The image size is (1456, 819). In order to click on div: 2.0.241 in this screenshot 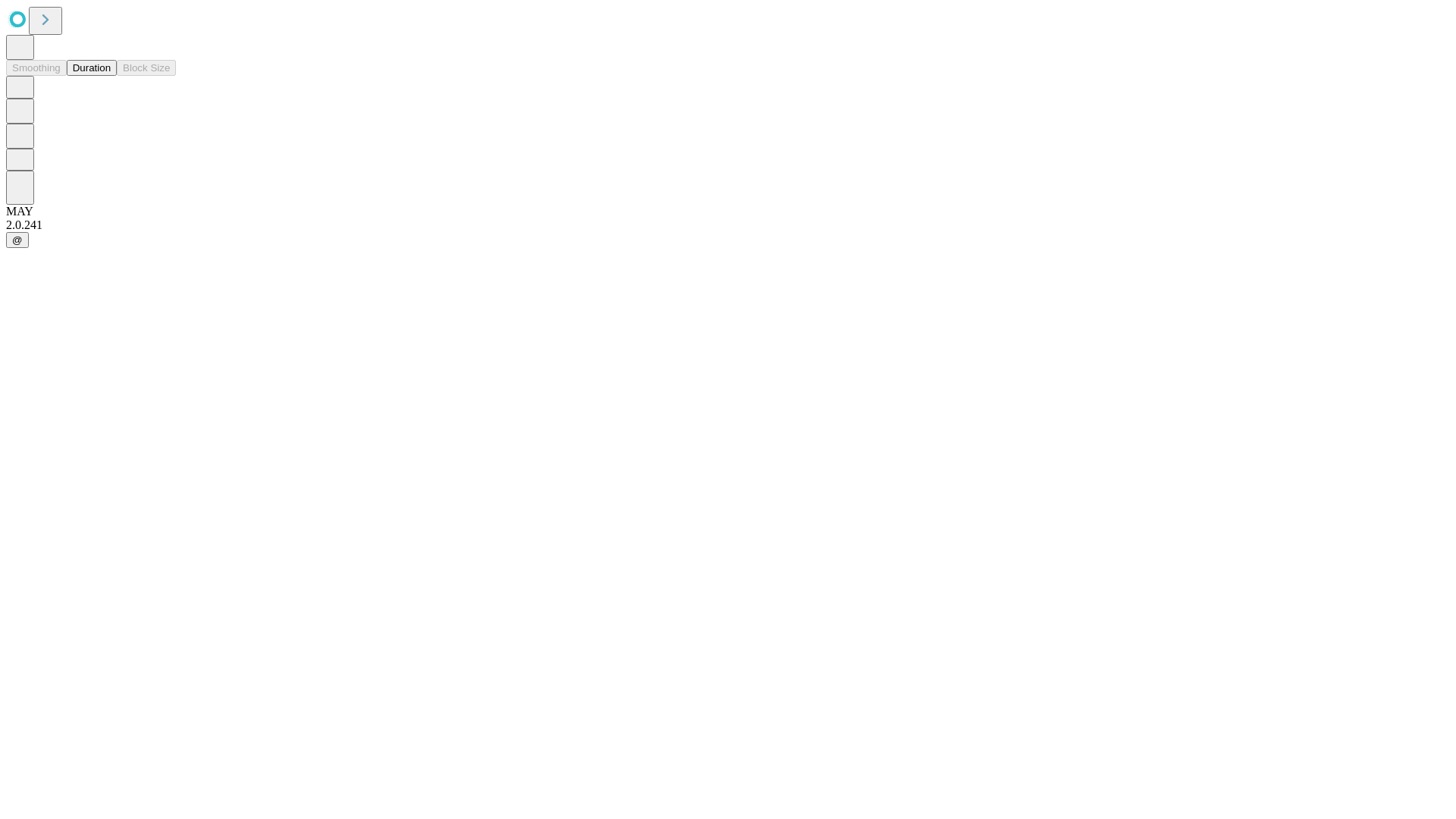, I will do `click(728, 225)`.